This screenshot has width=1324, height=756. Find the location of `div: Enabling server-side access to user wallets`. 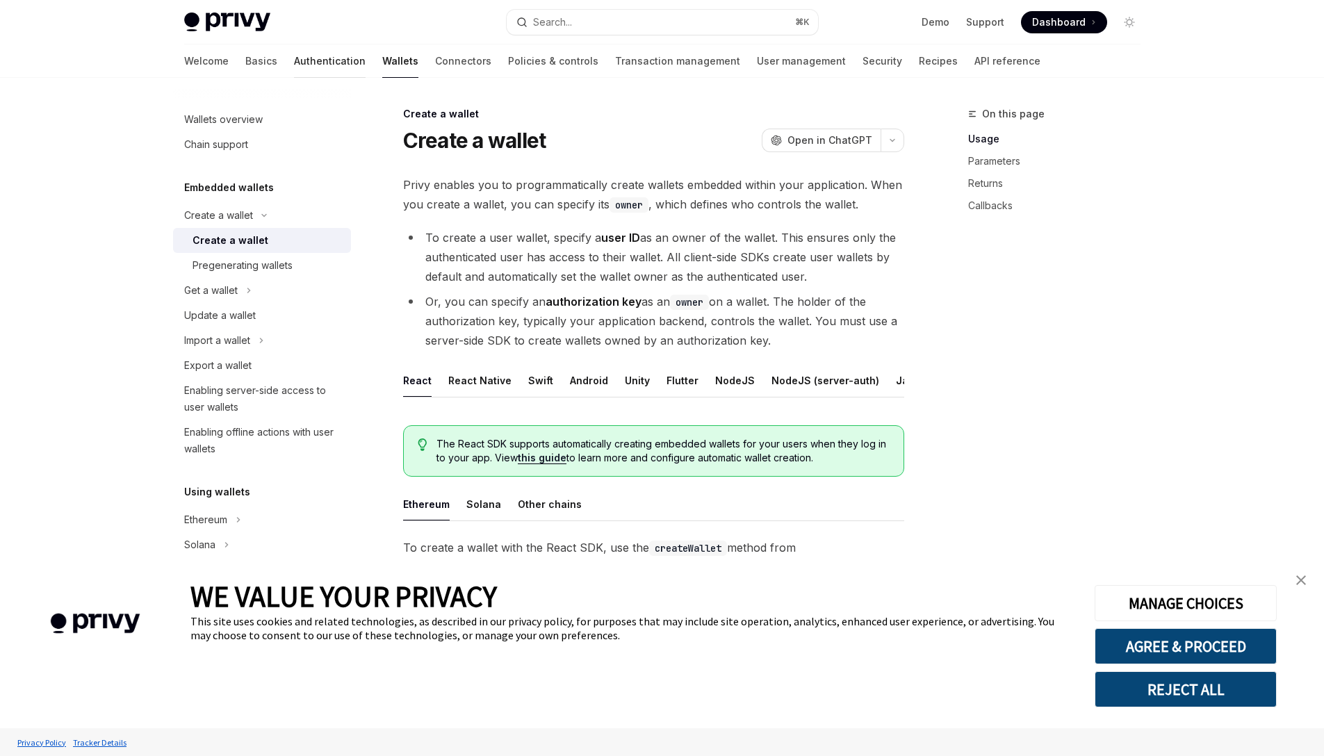

div: Enabling server-side access to user wallets is located at coordinates (263, 399).